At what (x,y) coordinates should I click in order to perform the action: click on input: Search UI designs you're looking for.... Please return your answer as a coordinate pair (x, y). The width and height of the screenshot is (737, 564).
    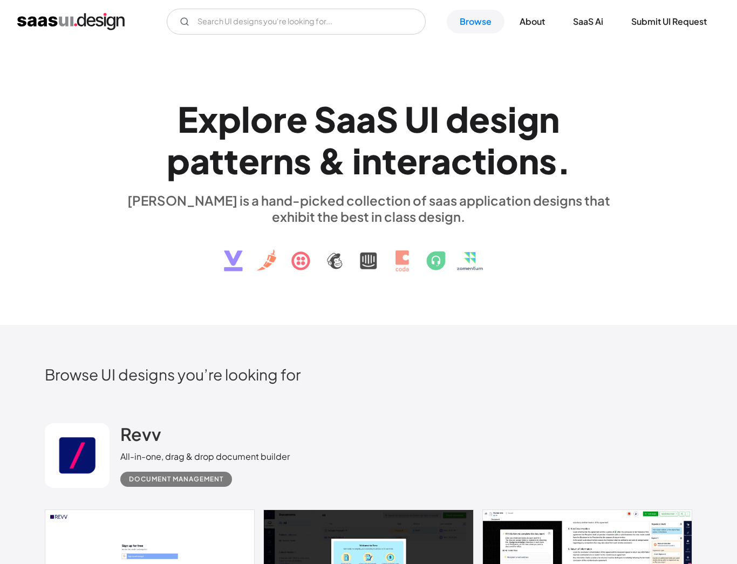
    Looking at the image, I should click on (296, 22).